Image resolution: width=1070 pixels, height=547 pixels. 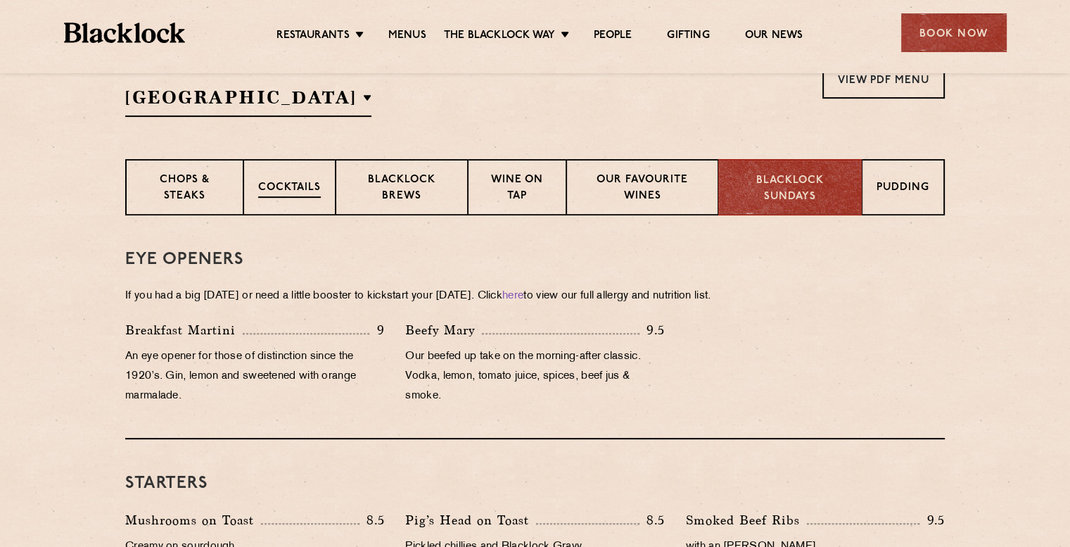 What do you see at coordinates (443, 330) in the screenshot?
I see `p: Beefy Mary` at bounding box center [443, 330].